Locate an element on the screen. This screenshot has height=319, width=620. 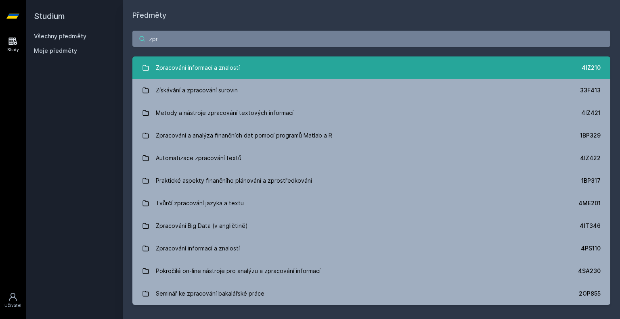
div: Zpracování a analýza finančních dat pomocí programů Matlab a R is located at coordinates (244, 136).